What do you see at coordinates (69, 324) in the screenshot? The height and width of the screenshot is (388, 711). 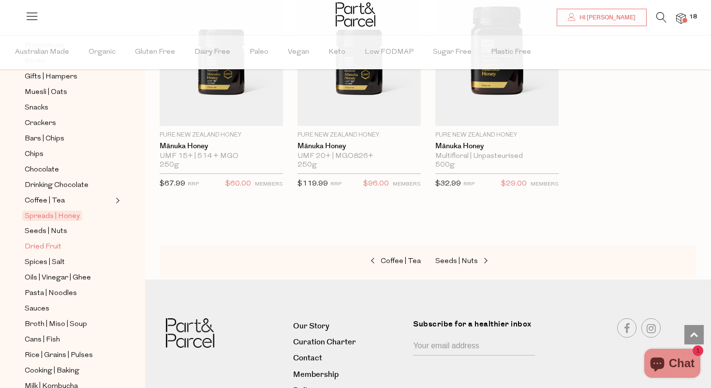 I see `a: Broth | Miso | Soup` at bounding box center [69, 324].